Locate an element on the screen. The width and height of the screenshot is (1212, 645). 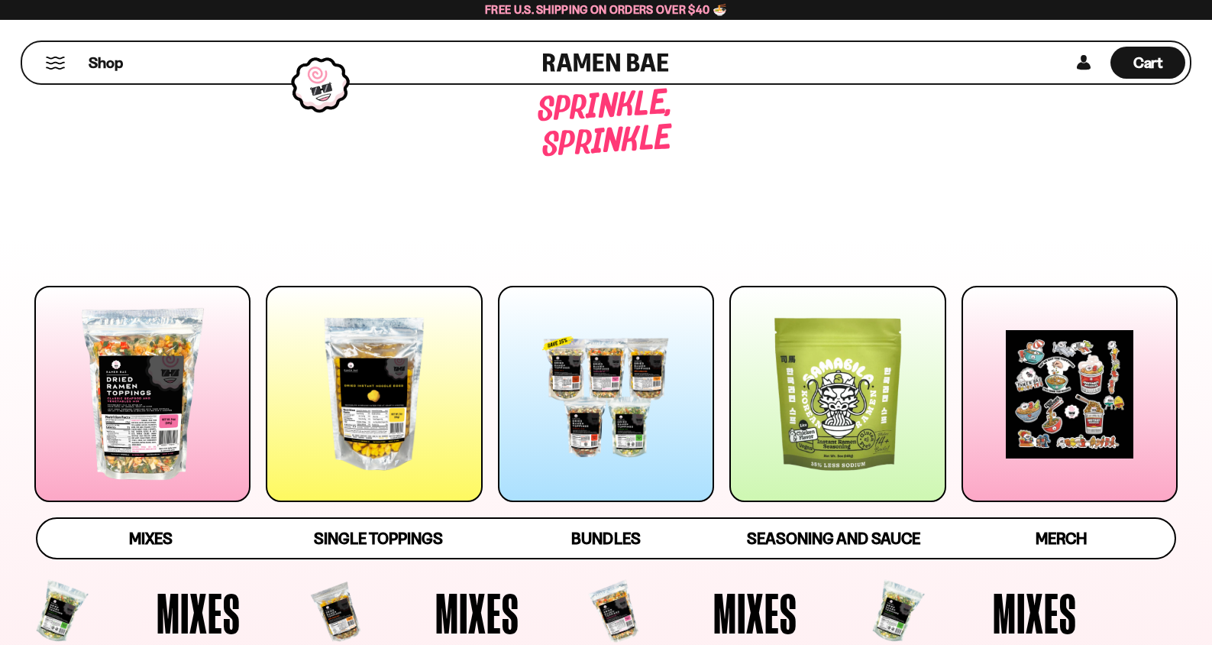
span: Shop is located at coordinates (105, 63).